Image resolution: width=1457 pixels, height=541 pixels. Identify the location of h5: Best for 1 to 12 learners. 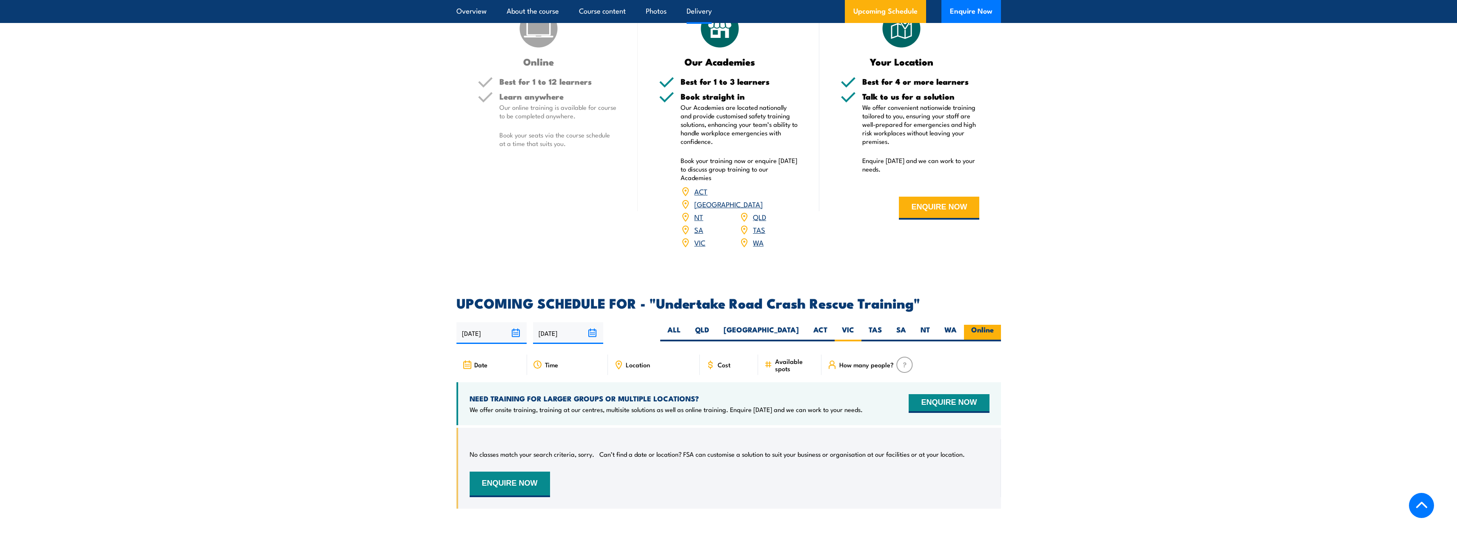
(558, 81).